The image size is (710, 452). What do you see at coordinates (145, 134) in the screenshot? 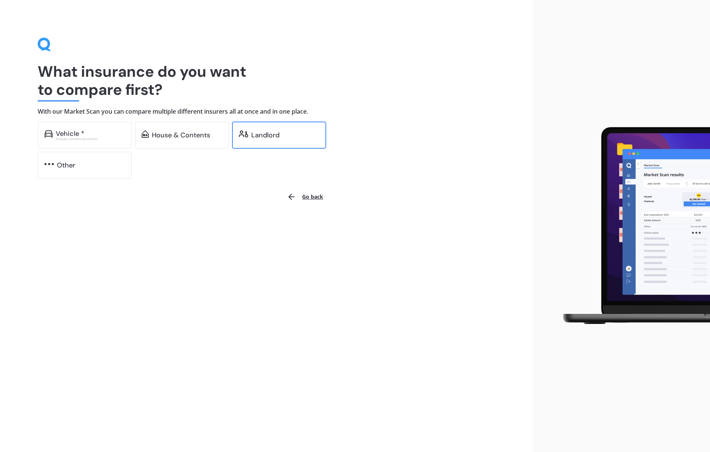
I see `img: home-and-contents.b802091223b8502ef2dd.svg` at bounding box center [145, 134].